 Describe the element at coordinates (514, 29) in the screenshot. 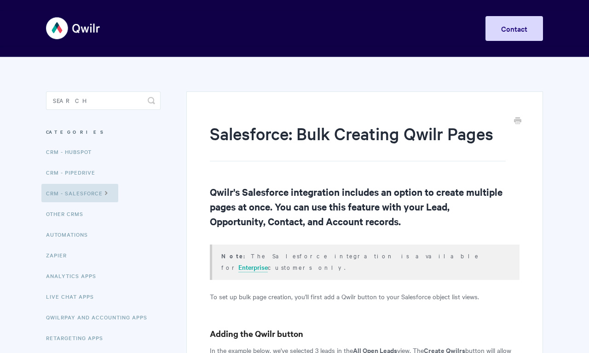

I see `a: Contact` at that location.